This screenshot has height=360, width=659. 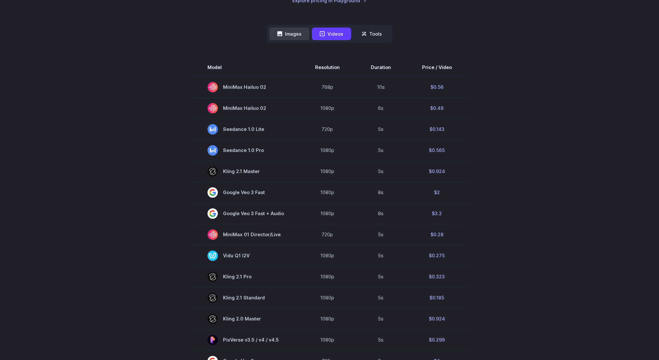 I want to click on th: Resolution, so click(x=328, y=67).